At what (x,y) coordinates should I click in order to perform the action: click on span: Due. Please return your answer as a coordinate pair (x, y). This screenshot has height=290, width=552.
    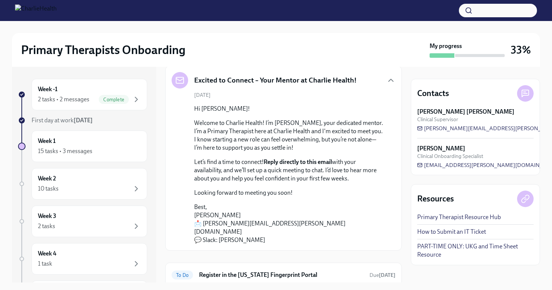
    Looking at the image, I should click on (382, 275).